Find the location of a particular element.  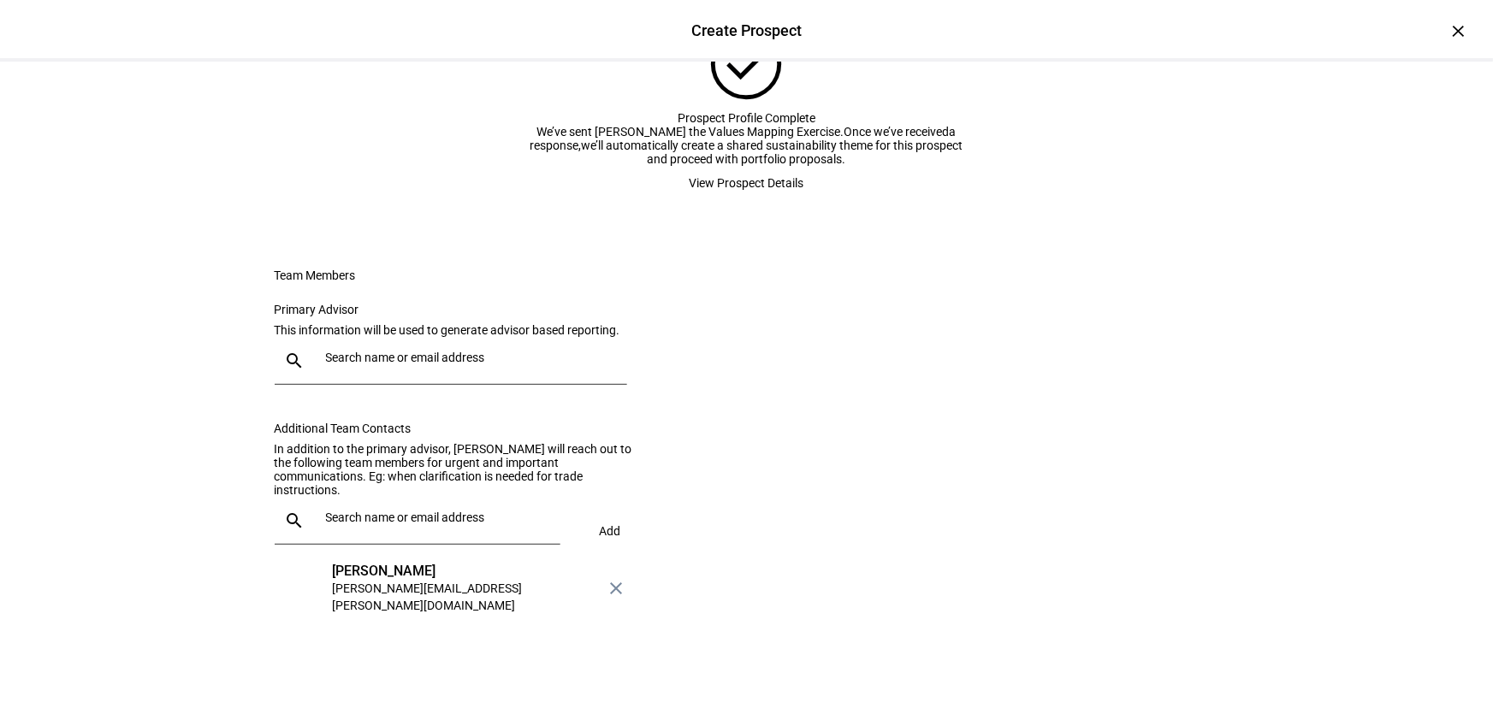

div: Prospect Profile Complete is located at coordinates (747, 118).